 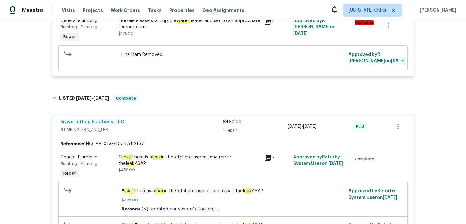 What do you see at coordinates (93, 10) in the screenshot?
I see `span: Projects` at bounding box center [93, 10].